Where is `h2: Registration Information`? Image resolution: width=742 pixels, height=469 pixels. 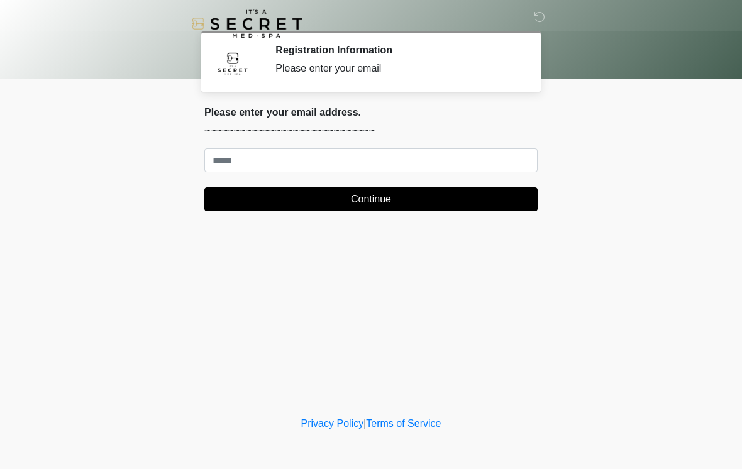
h2: Registration Information is located at coordinates (397, 50).